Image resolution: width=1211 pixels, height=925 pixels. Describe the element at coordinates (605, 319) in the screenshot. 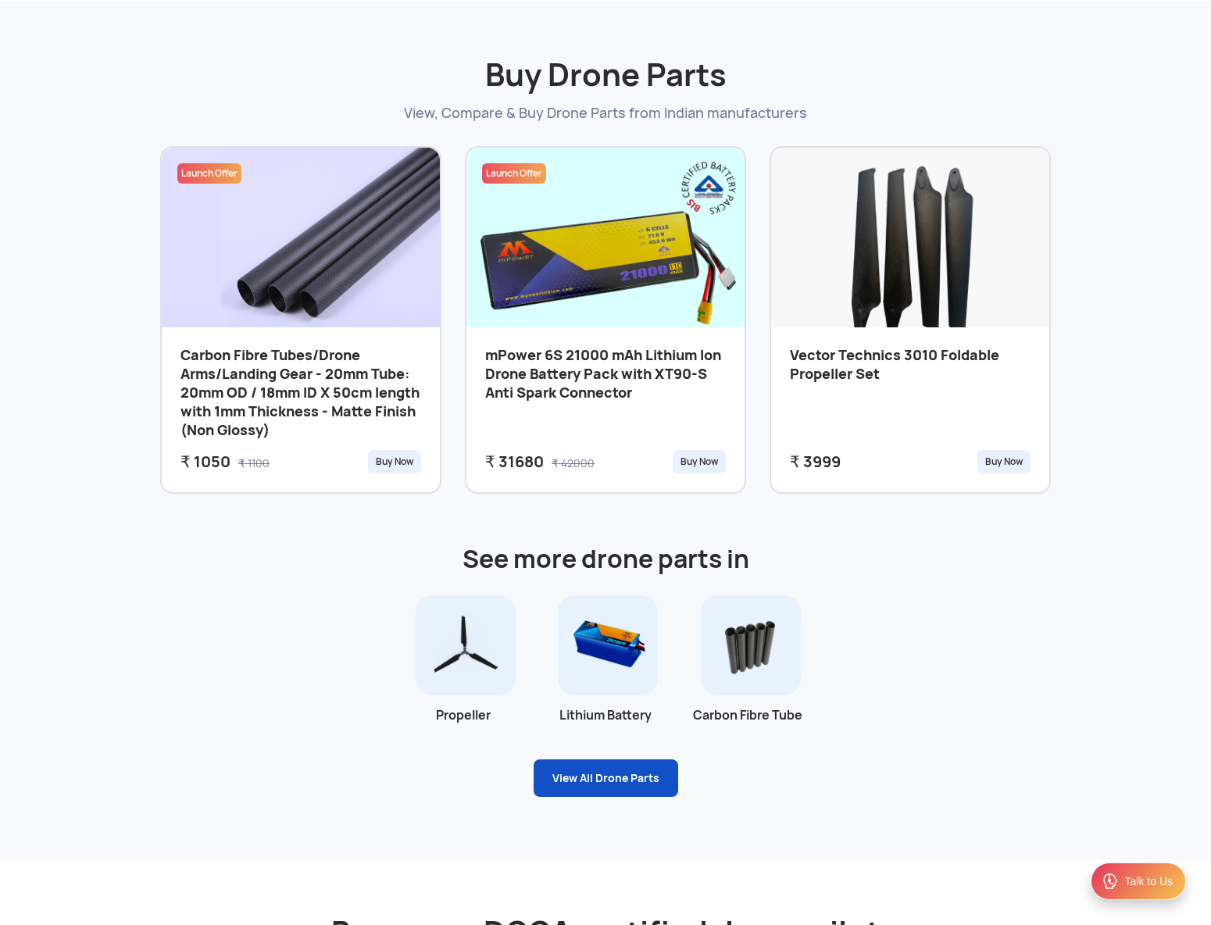

I see `a: Launch OfferParts ImagemPower 6S 21000 mAh Lithium Ion Drone Battery Pack with XT90-S Anti Spark ...` at that location.